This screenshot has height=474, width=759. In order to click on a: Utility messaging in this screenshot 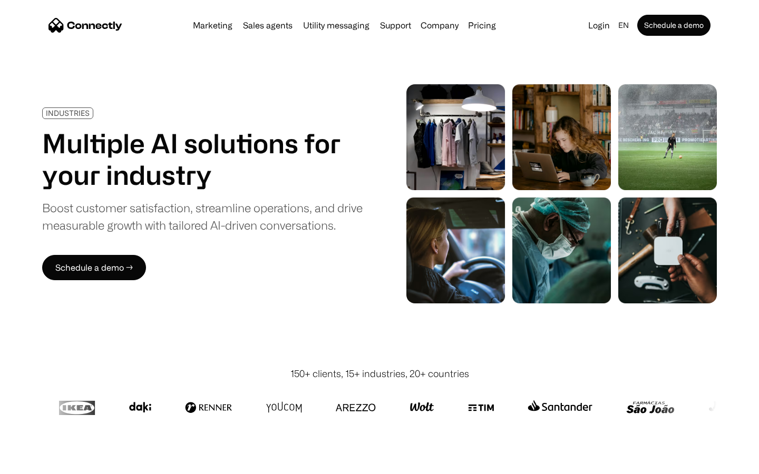, I will do `click(336, 25)`.